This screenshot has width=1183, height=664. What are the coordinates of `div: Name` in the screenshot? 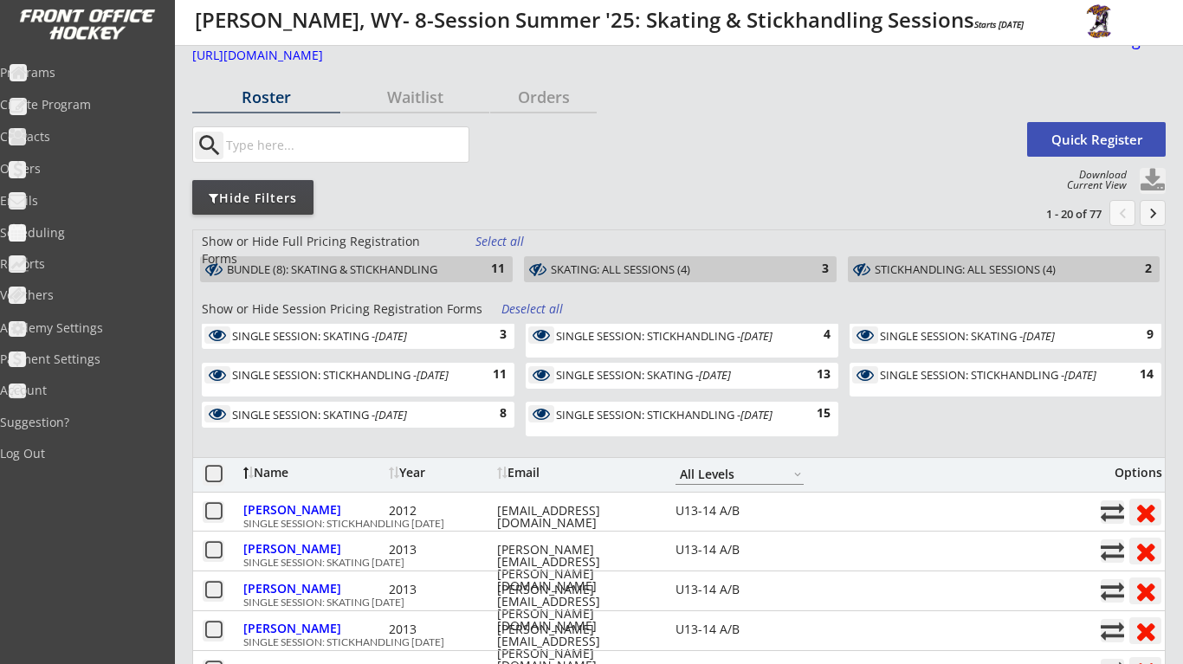 It's located at (314, 473).